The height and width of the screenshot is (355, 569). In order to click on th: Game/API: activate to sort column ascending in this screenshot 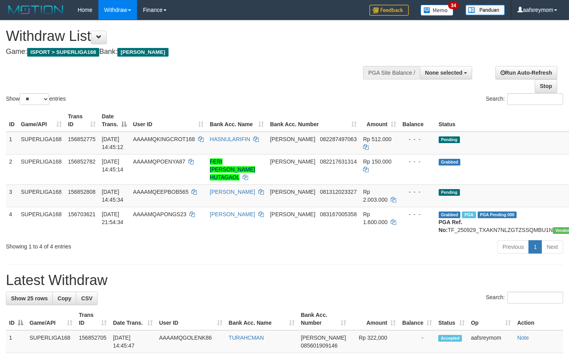, I will do `click(41, 120)`.